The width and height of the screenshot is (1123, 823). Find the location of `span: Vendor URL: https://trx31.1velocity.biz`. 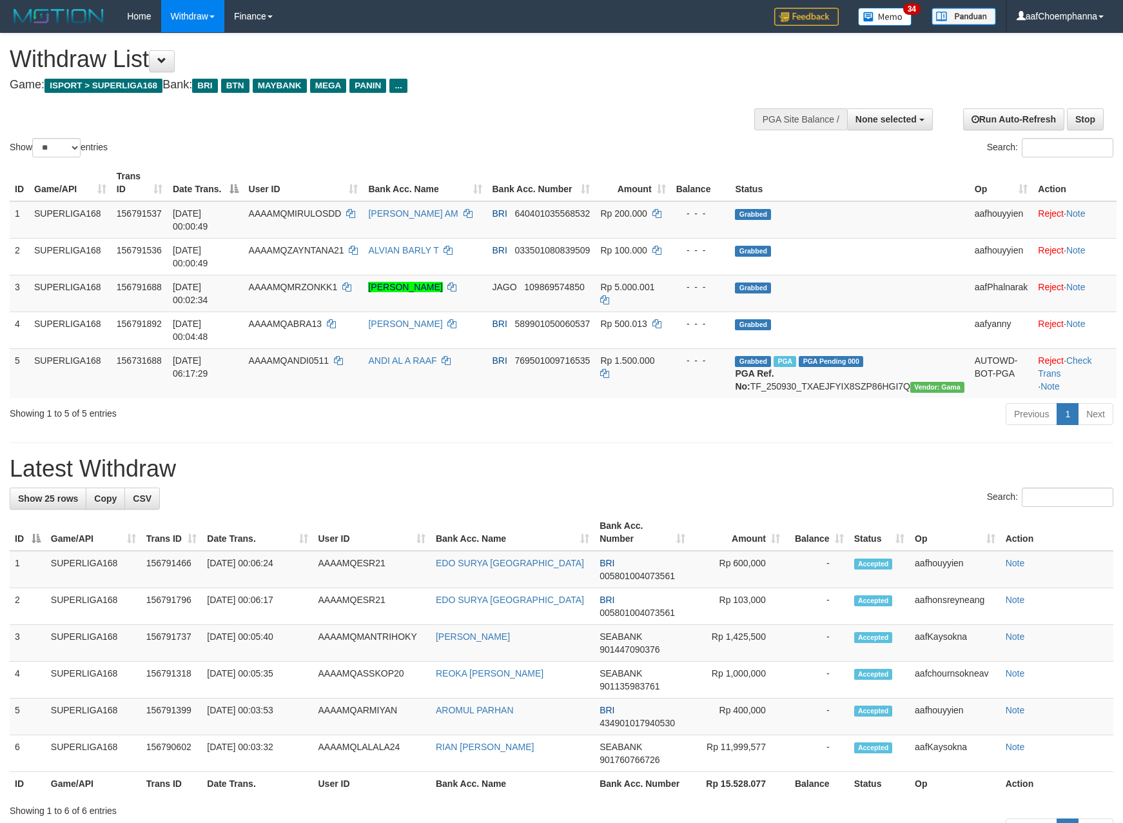

span: Vendor URL: https://trx31.1velocity.biz is located at coordinates (937, 387).